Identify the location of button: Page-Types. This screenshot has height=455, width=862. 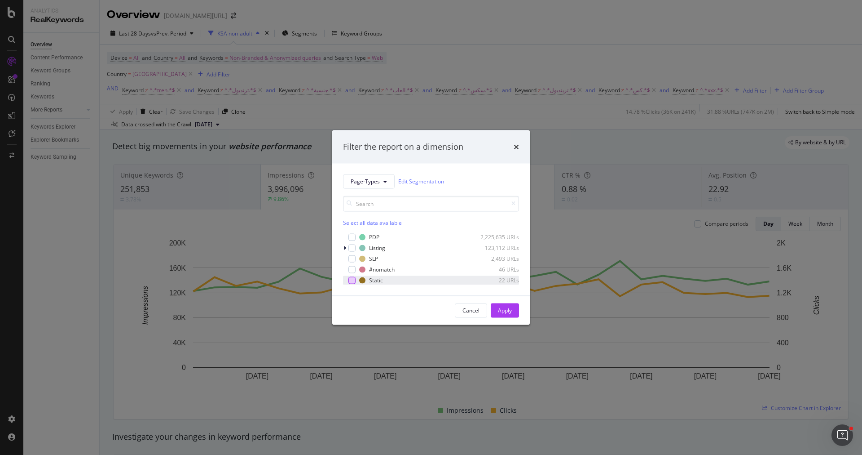
(369, 181).